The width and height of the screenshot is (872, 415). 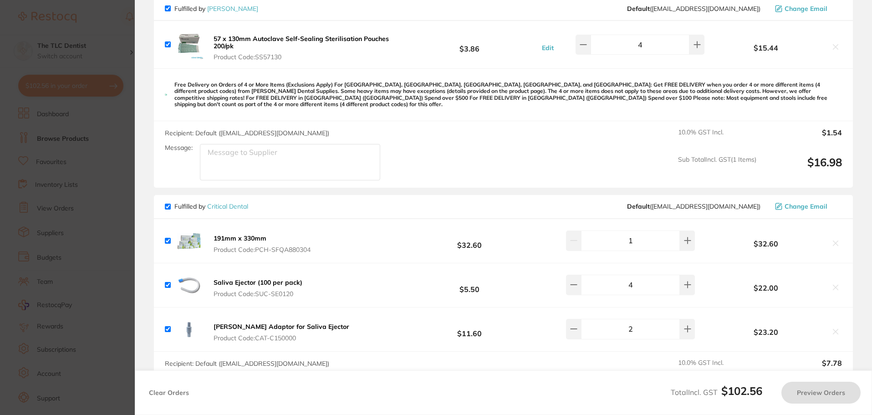 What do you see at coordinates (282, 338) in the screenshot?
I see `span: Product Code: CAT-C150000` at bounding box center [282, 338].